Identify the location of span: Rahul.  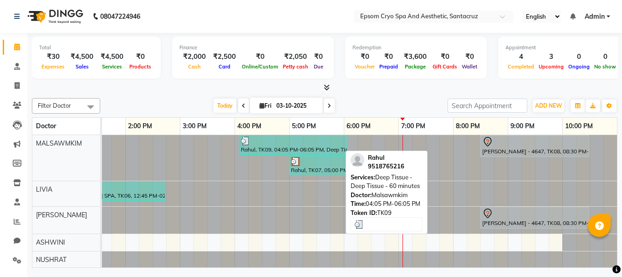
(376, 157).